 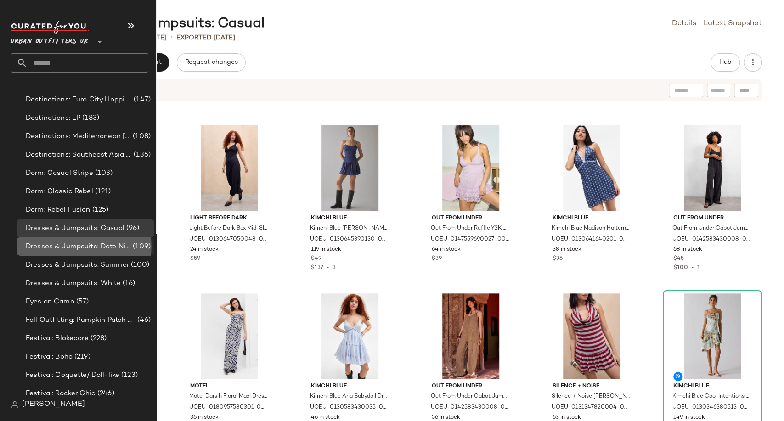 I want to click on img: 0147559690027_066_b, so click(x=471, y=168).